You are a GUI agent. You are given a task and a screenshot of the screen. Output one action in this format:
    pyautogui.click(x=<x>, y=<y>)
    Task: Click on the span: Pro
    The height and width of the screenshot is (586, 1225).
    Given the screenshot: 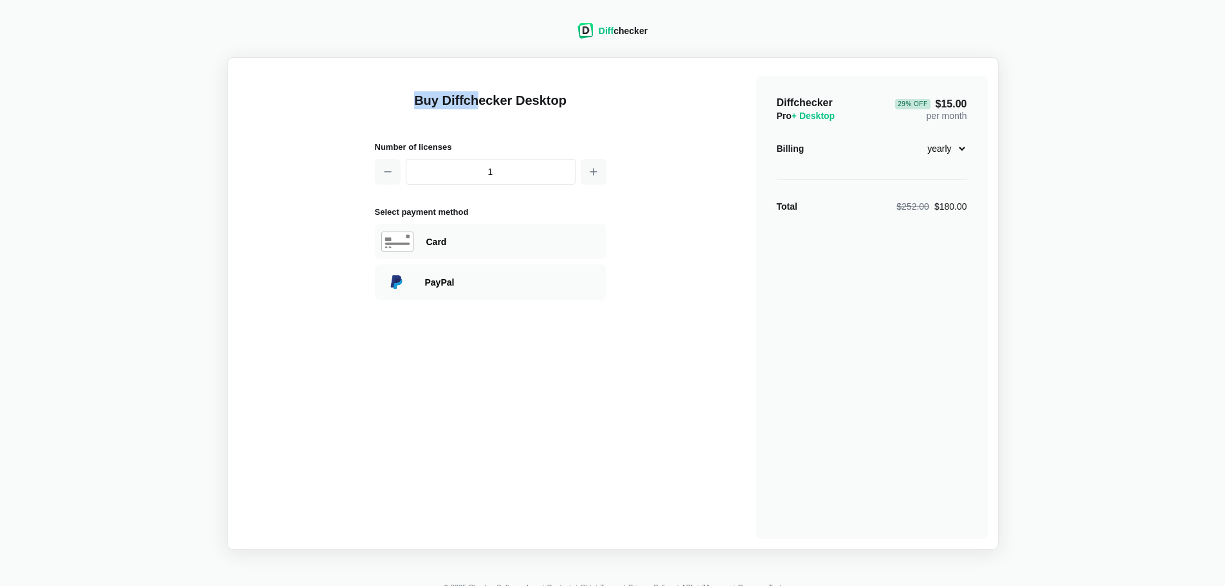 What is the action you would take?
    pyautogui.click(x=806, y=116)
    